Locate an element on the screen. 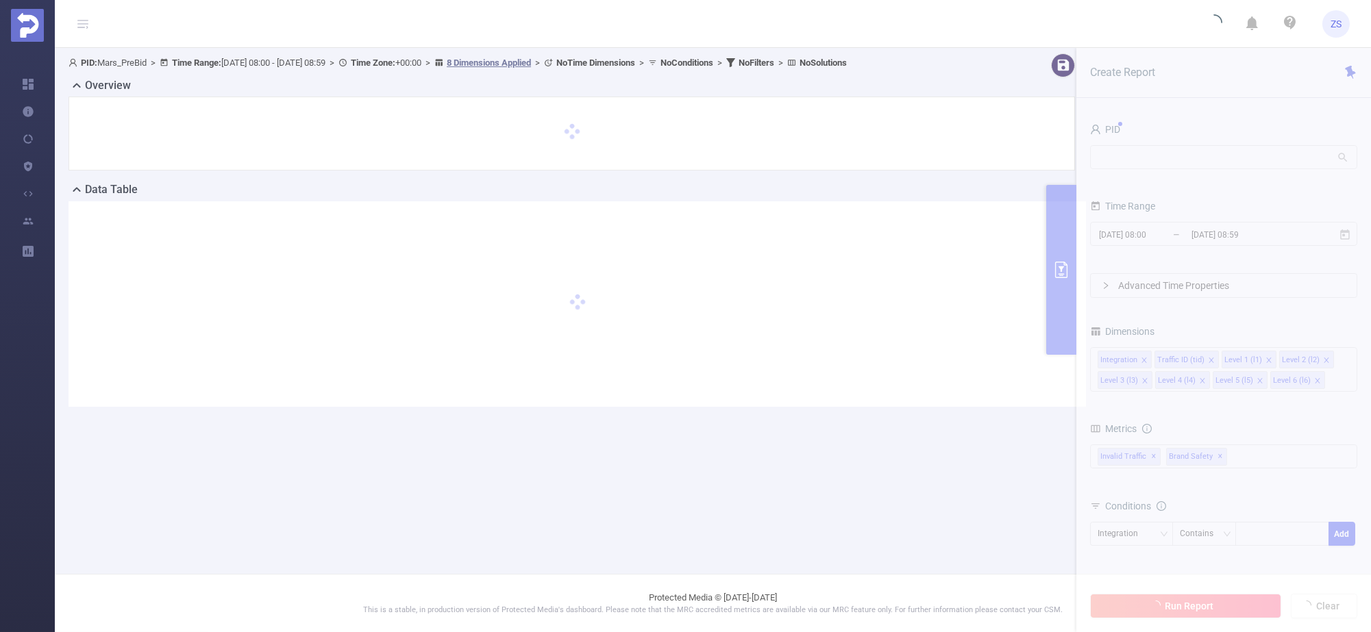  b: No Conditions is located at coordinates (686, 62).